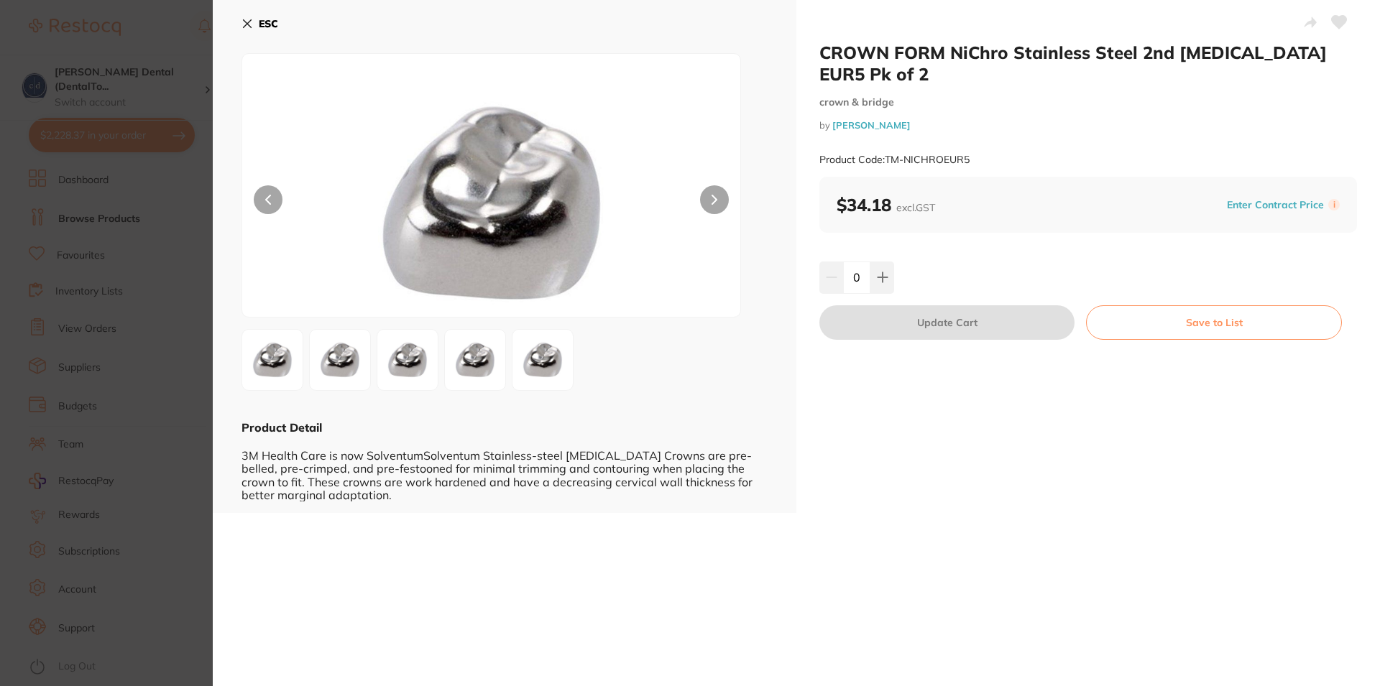  I want to click on img: T0VVUjVfMy5qcGc, so click(408, 360).